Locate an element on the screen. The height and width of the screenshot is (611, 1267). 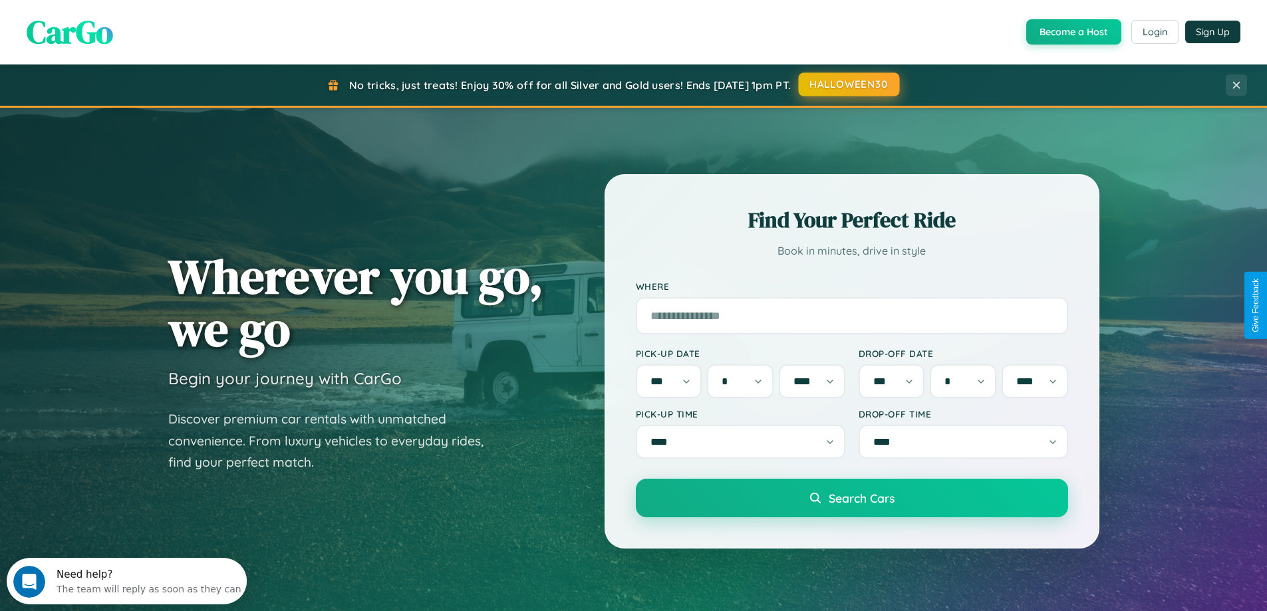
label: Where is located at coordinates (852, 286).